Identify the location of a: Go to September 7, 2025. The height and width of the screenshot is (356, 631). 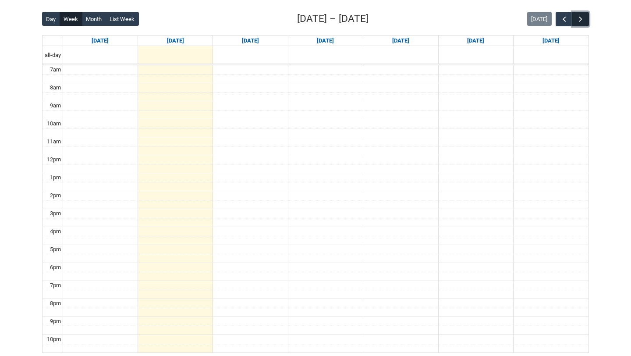
(100, 41).